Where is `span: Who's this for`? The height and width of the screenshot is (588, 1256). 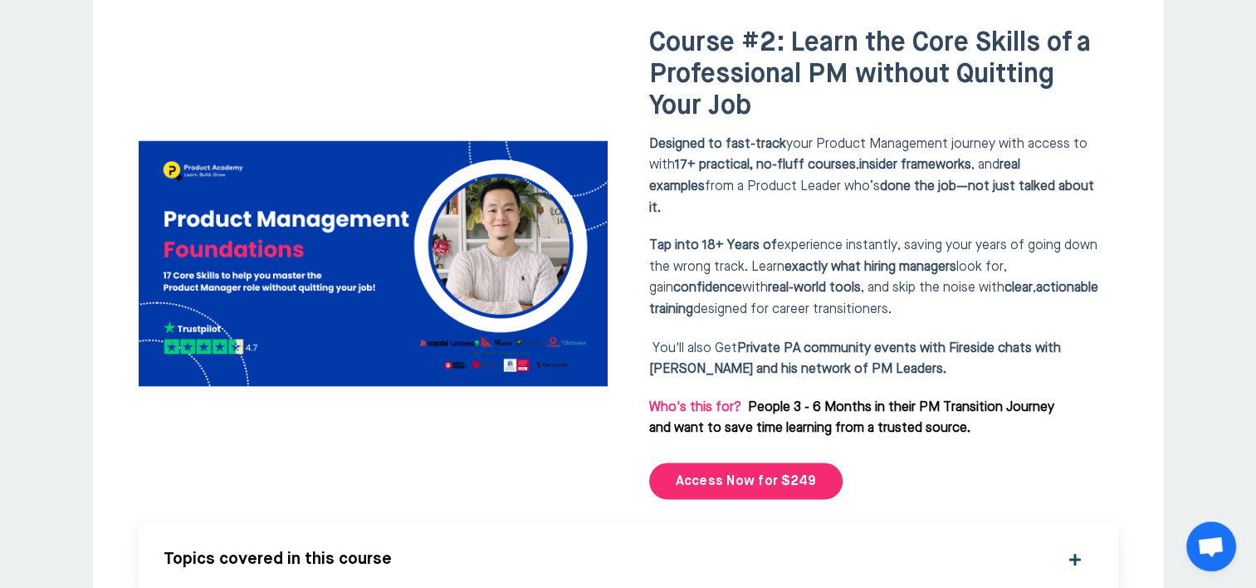
span: Who's this for is located at coordinates (691, 407).